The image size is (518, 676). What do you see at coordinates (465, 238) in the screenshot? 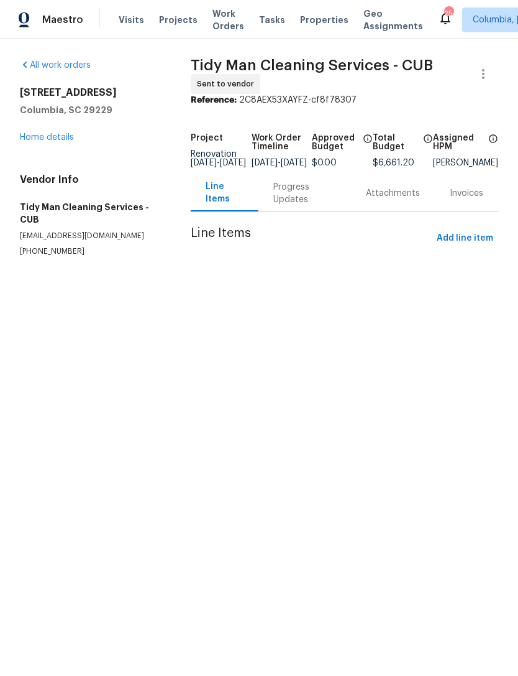
I see `span: Add line item` at bounding box center [465, 238].